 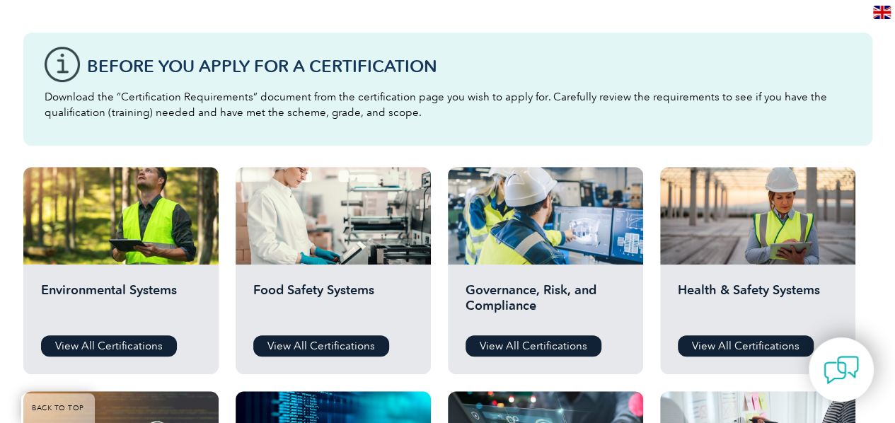 What do you see at coordinates (757, 303) in the screenshot?
I see `h2: Health & Safety Systems` at bounding box center [757, 303].